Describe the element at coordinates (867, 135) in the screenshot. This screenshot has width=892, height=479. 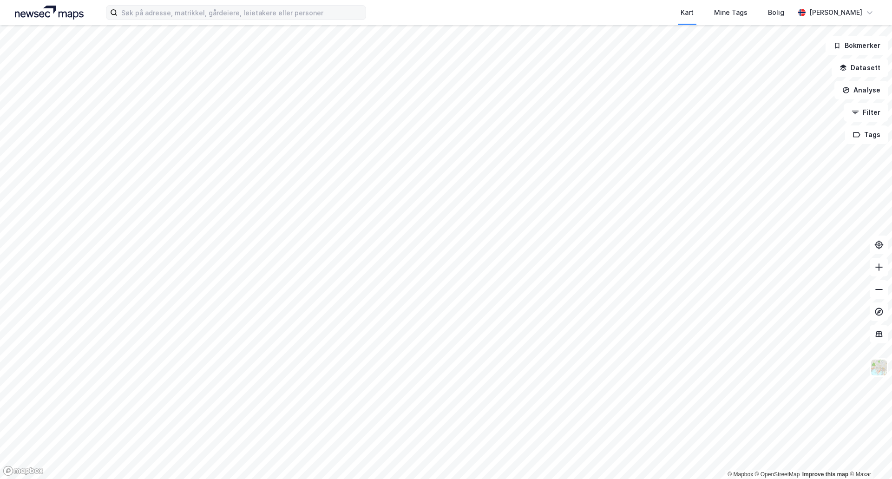
I see `button: Tags` at that location.